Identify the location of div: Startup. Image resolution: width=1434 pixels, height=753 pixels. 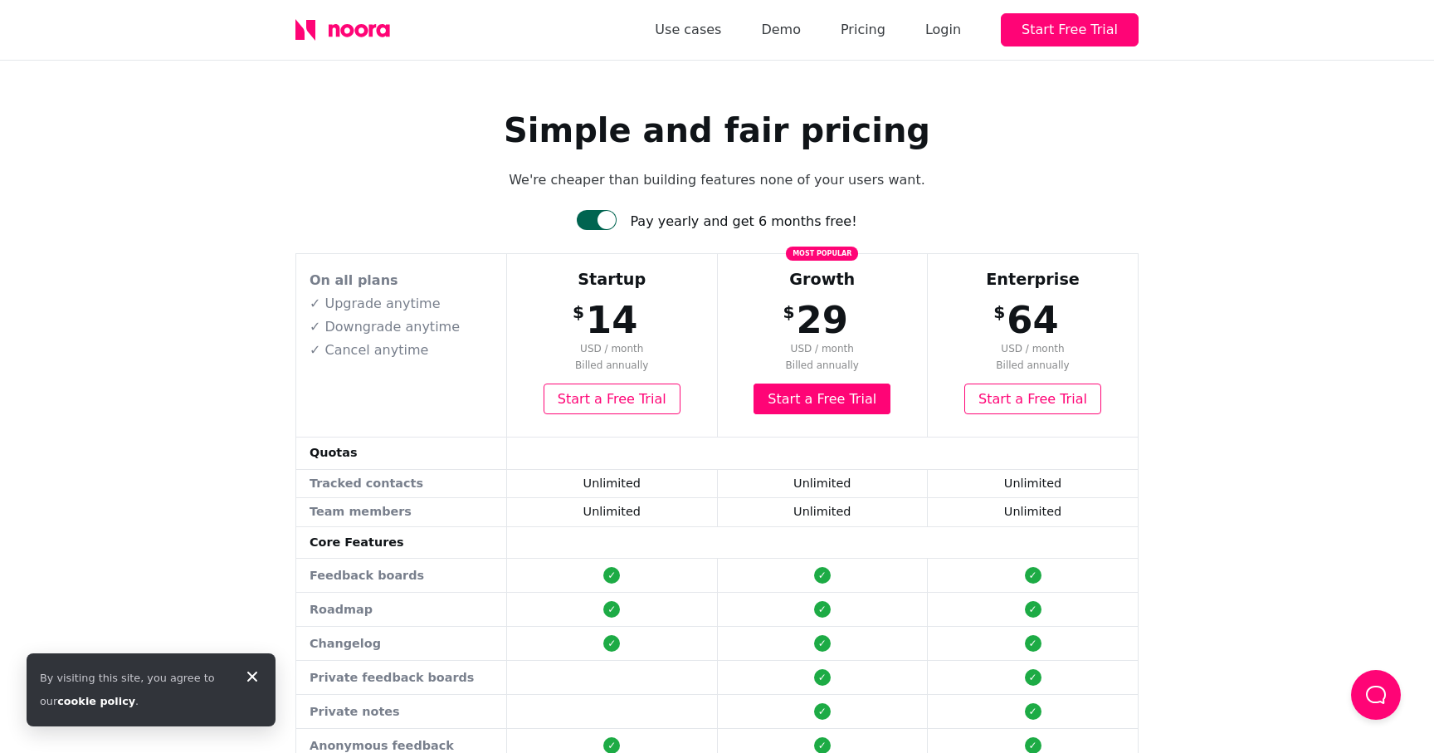
(612, 280).